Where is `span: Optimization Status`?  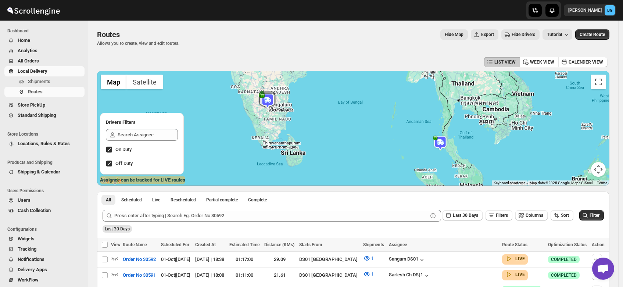
span: Optimization Status is located at coordinates (567, 245).